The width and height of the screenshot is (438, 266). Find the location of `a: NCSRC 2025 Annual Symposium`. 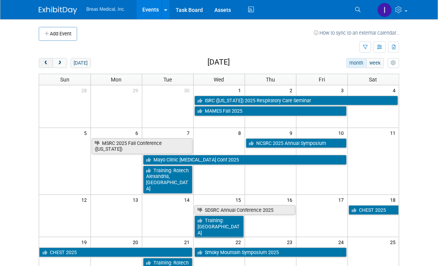

a: NCSRC 2025 Annual Symposium is located at coordinates (296, 143).